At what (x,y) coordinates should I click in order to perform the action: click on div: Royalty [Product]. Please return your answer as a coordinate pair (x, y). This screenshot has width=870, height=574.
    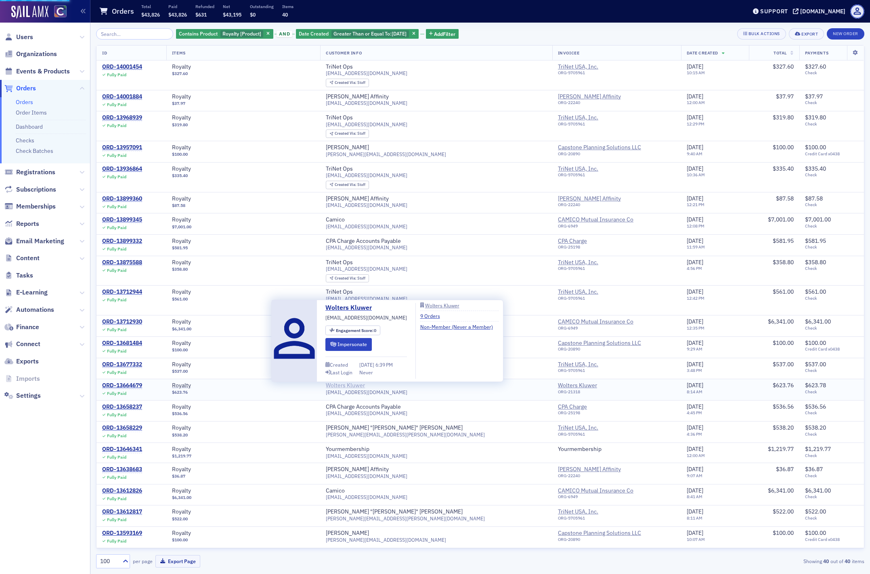
    Looking at the image, I should click on (224, 34).